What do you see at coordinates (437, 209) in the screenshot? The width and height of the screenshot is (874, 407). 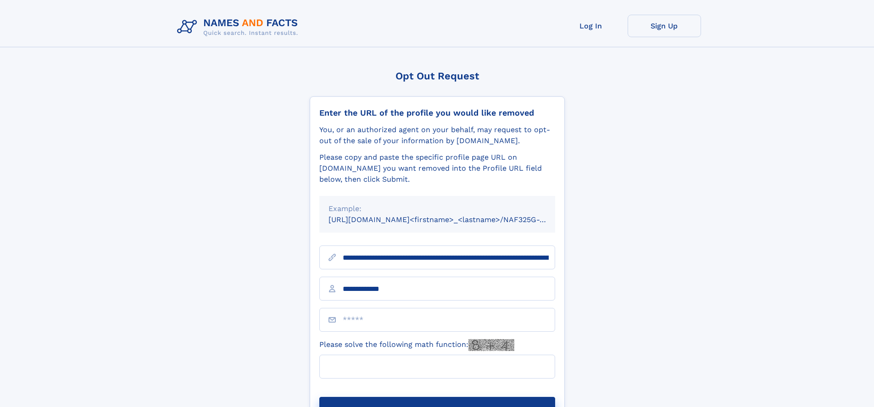 I see `div: Example:` at bounding box center [437, 209].